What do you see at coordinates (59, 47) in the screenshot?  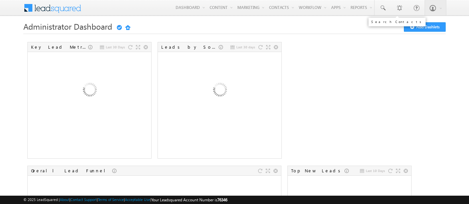 I see `div: Key Lead Metrics` at bounding box center [59, 47].